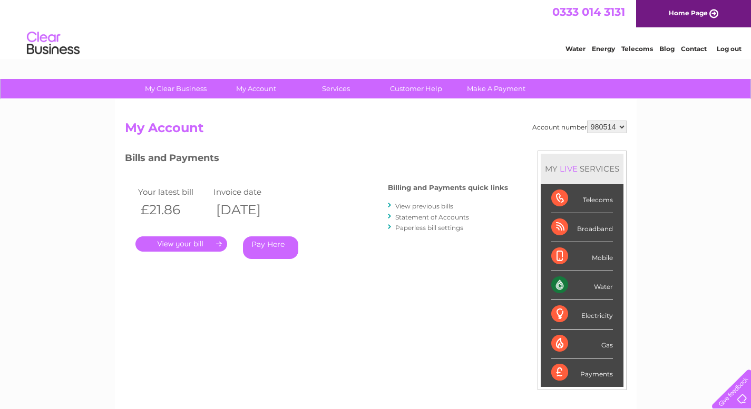  I want to click on a: Paperless bill settings, so click(429, 228).